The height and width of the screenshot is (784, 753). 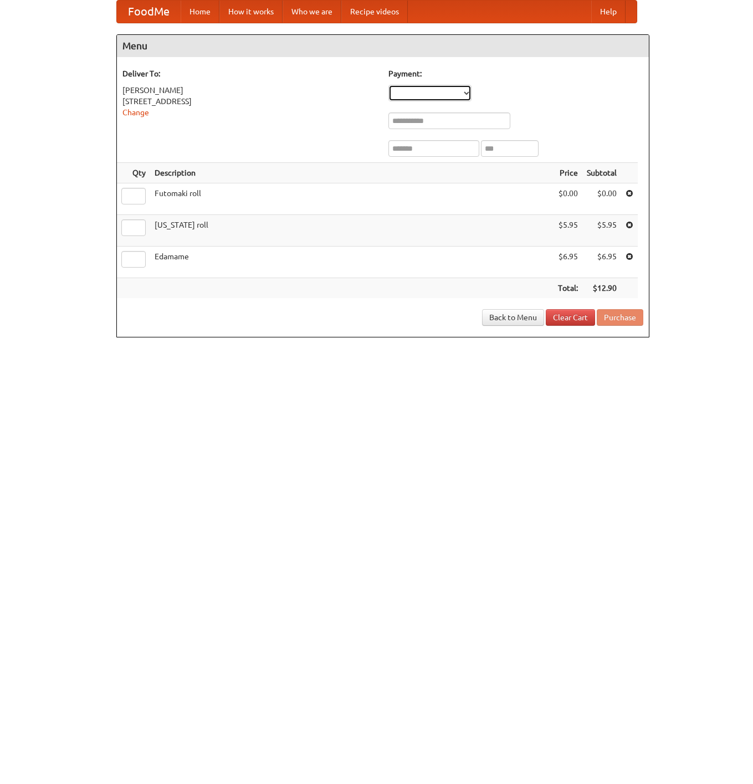 What do you see at coordinates (352, 173) in the screenshot?
I see `th: Description` at bounding box center [352, 173].